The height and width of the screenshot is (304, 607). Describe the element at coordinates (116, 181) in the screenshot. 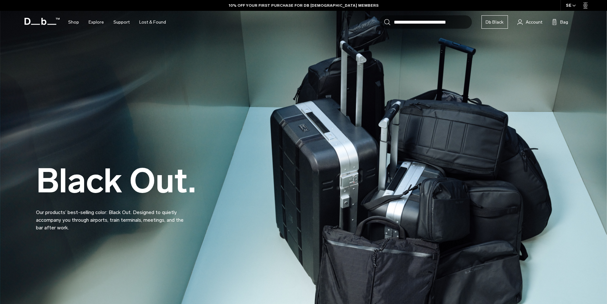

I see `h2: Black Out.` at that location.